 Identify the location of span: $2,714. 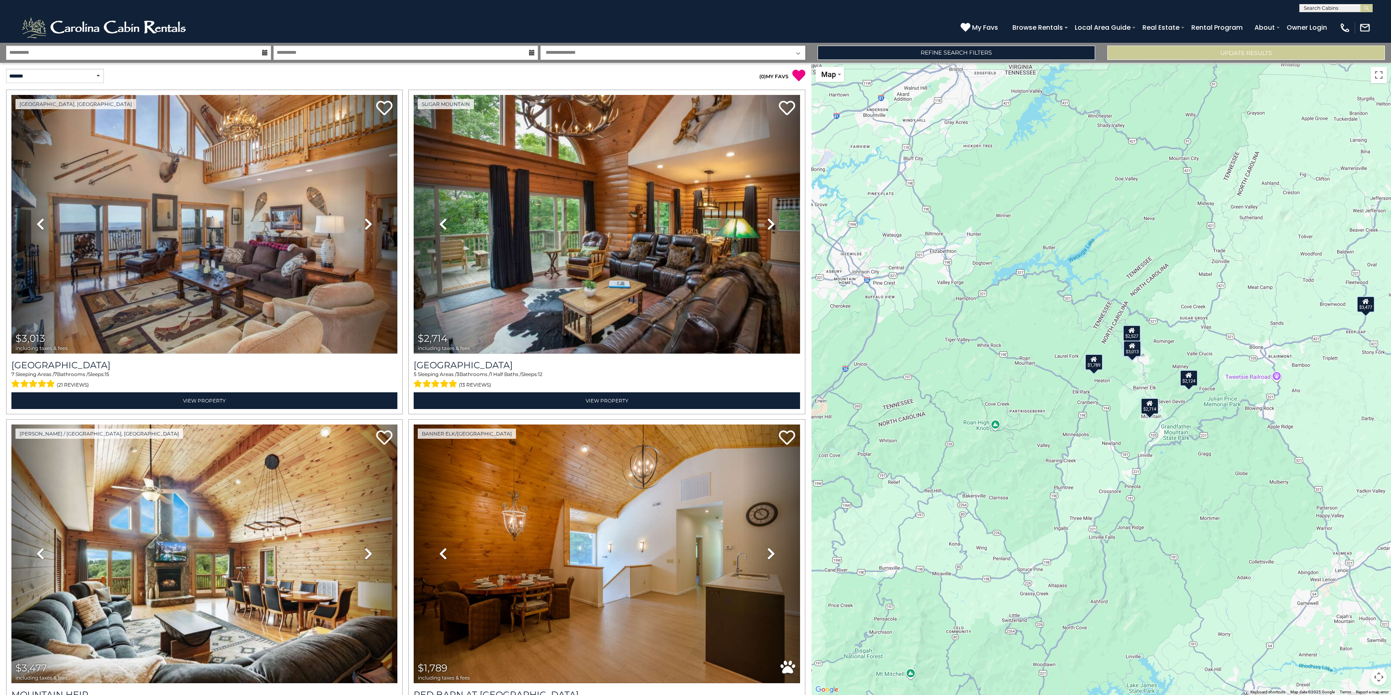
(432, 338).